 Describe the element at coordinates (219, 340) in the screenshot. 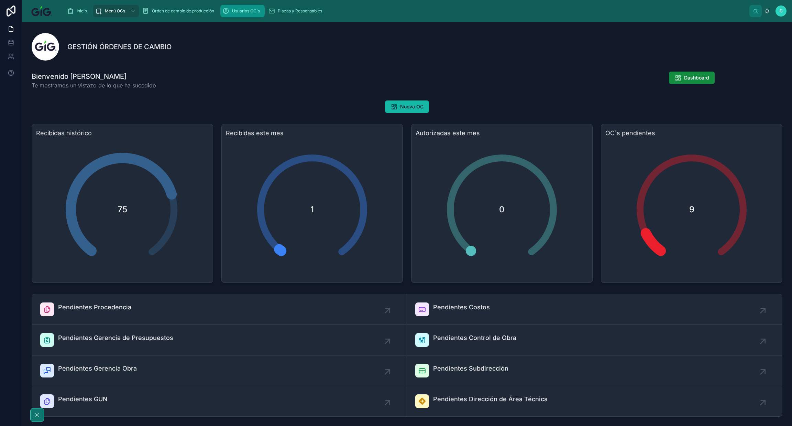

I see `a: Pendientes Gerencia de Presupuestos` at that location.